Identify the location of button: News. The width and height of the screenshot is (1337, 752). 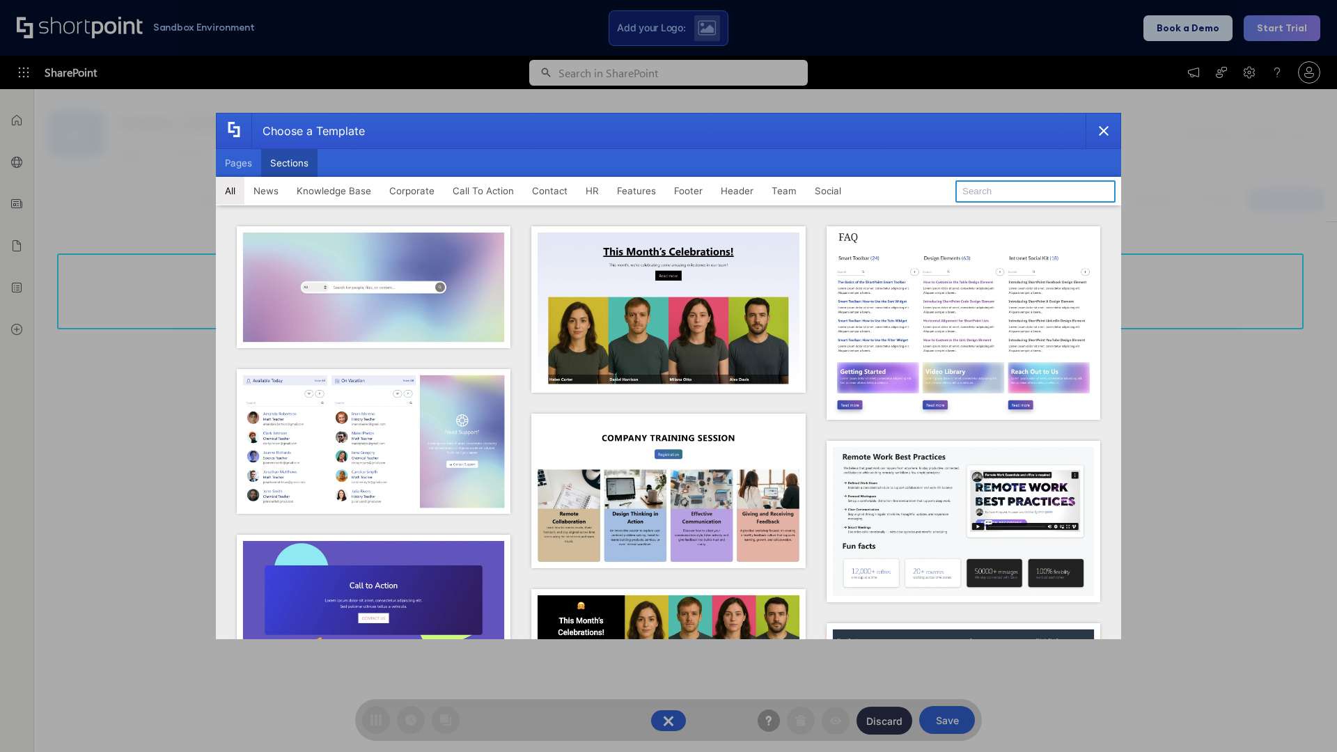
(266, 191).